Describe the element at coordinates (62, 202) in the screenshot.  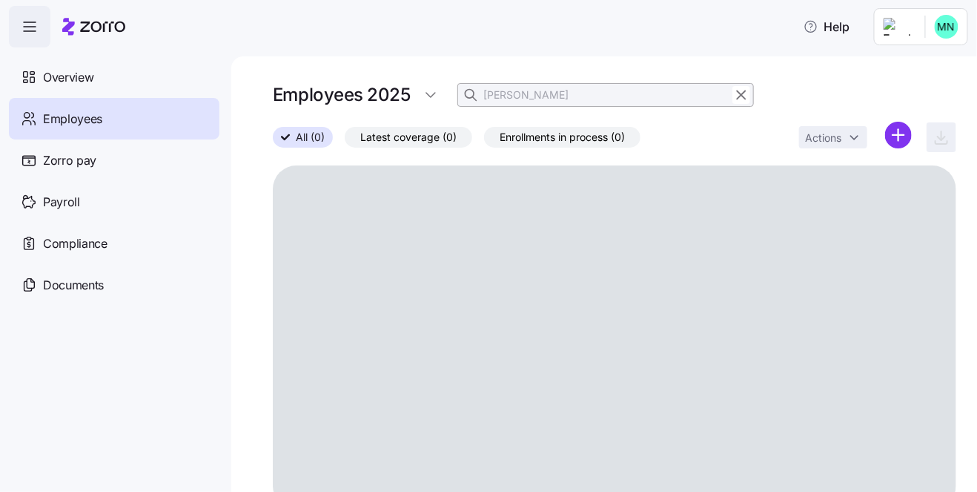
I see `span: Payroll` at that location.